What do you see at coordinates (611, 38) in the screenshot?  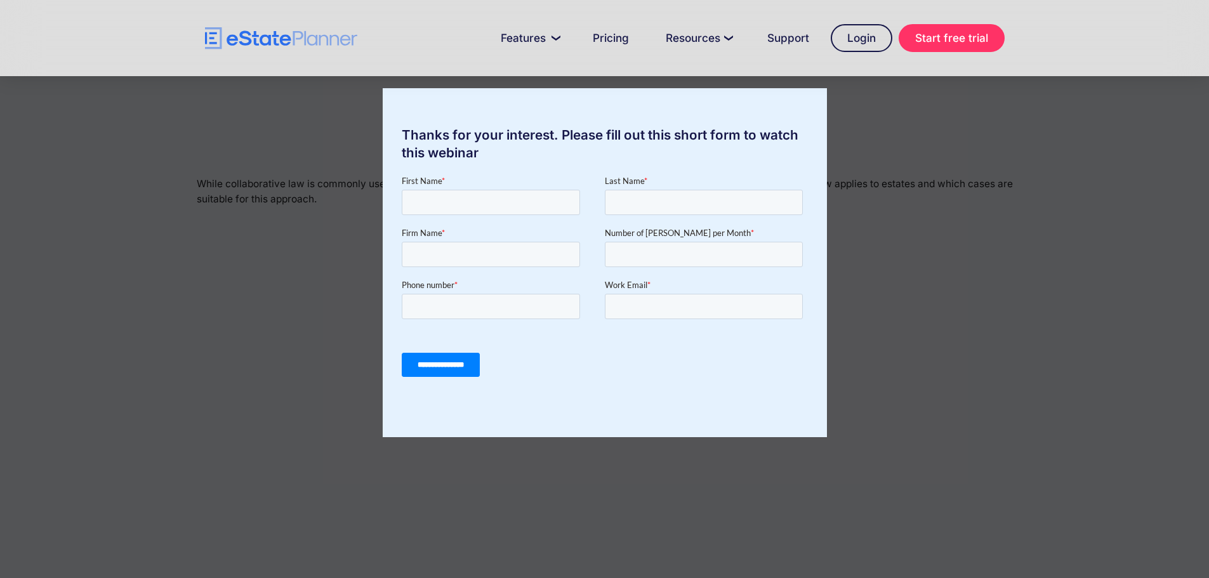 I see `a: Pricing` at bounding box center [611, 38].